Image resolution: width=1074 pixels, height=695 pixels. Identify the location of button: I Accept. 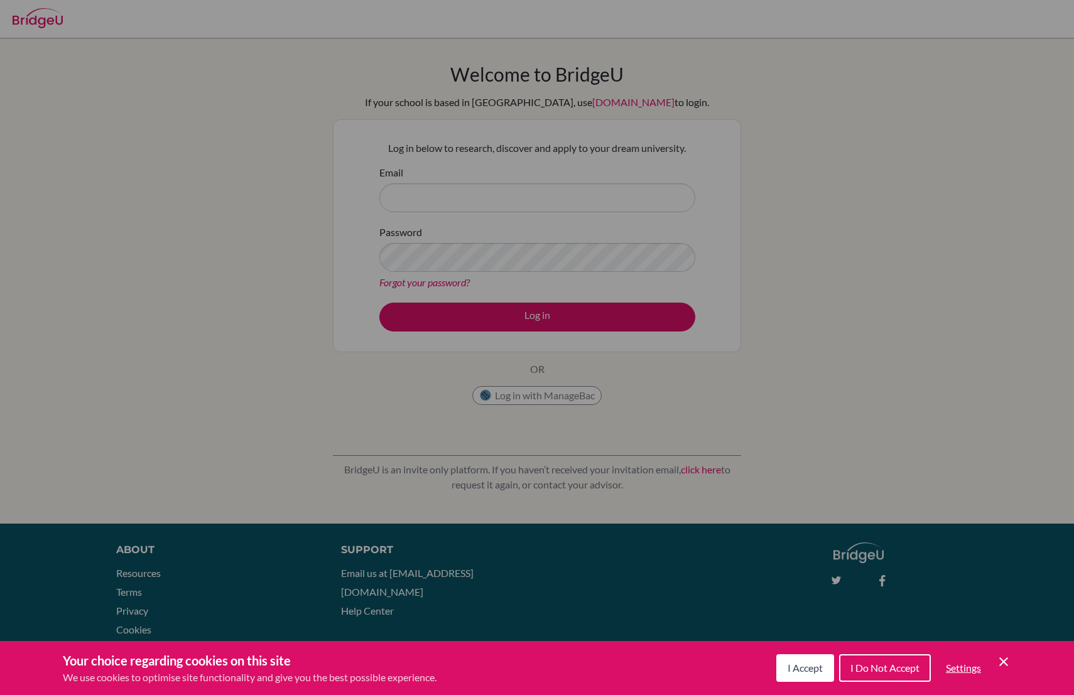
(805, 668).